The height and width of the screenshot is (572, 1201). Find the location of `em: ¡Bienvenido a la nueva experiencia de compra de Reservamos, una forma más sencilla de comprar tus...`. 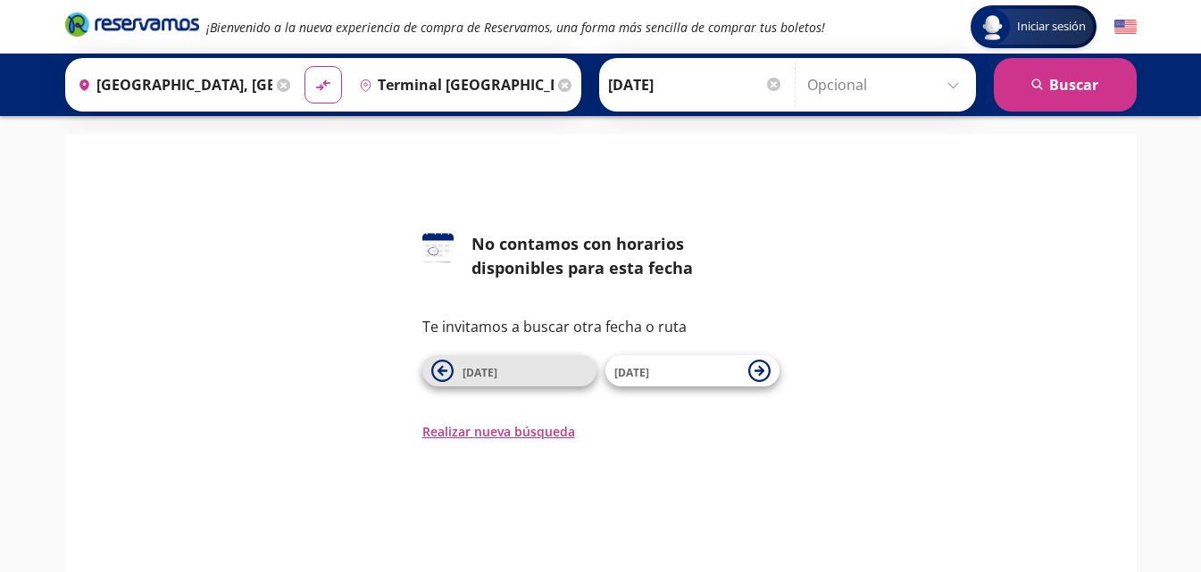

em: ¡Bienvenido a la nueva experiencia de compra de Reservamos, una forma más sencilla de comprar tus... is located at coordinates (515, 27).